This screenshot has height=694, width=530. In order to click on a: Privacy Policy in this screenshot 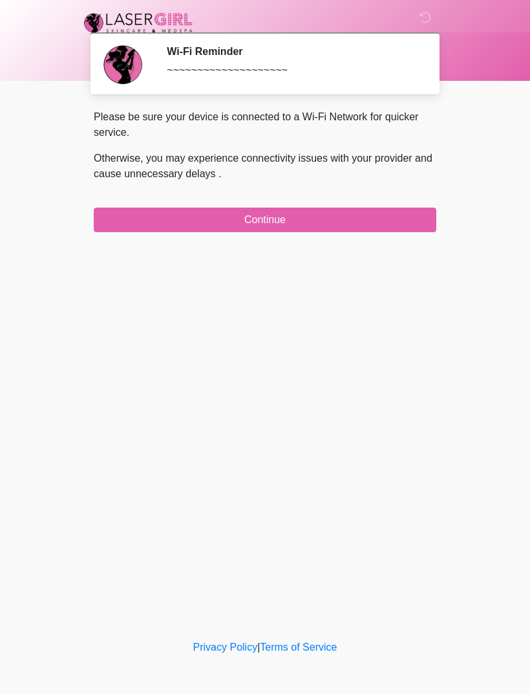, I will do `click(226, 646)`.